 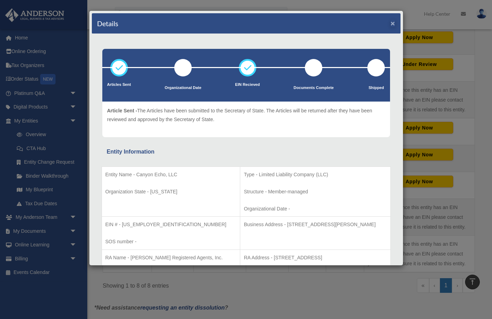 What do you see at coordinates (119, 85) in the screenshot?
I see `p: Articles Sent` at bounding box center [119, 85].